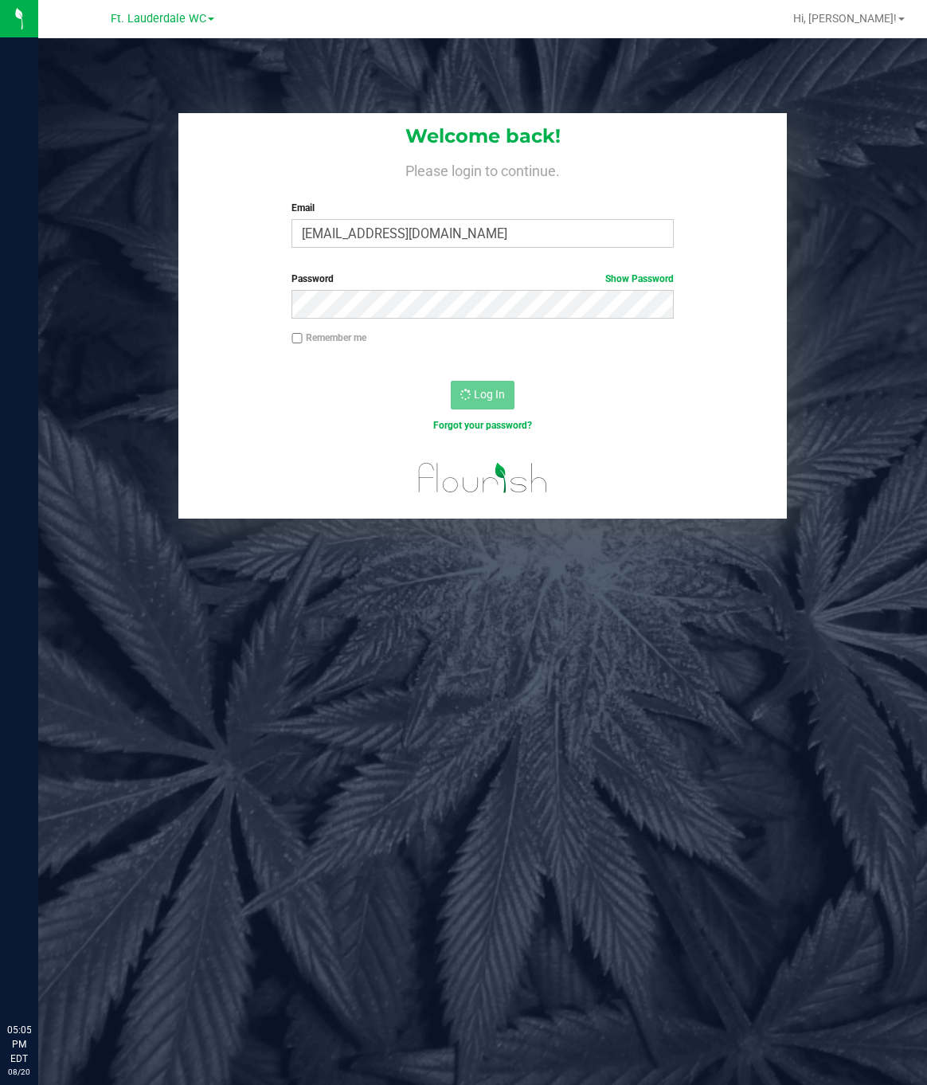  I want to click on span: Password, so click(312, 279).